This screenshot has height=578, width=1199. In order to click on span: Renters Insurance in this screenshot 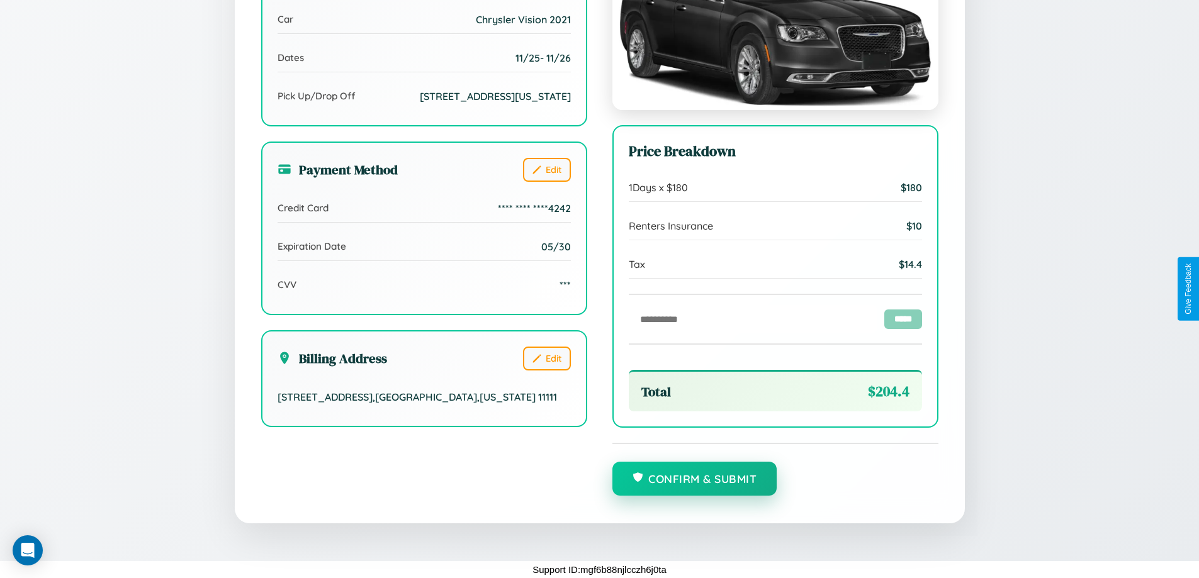, I will do `click(671, 226)`.